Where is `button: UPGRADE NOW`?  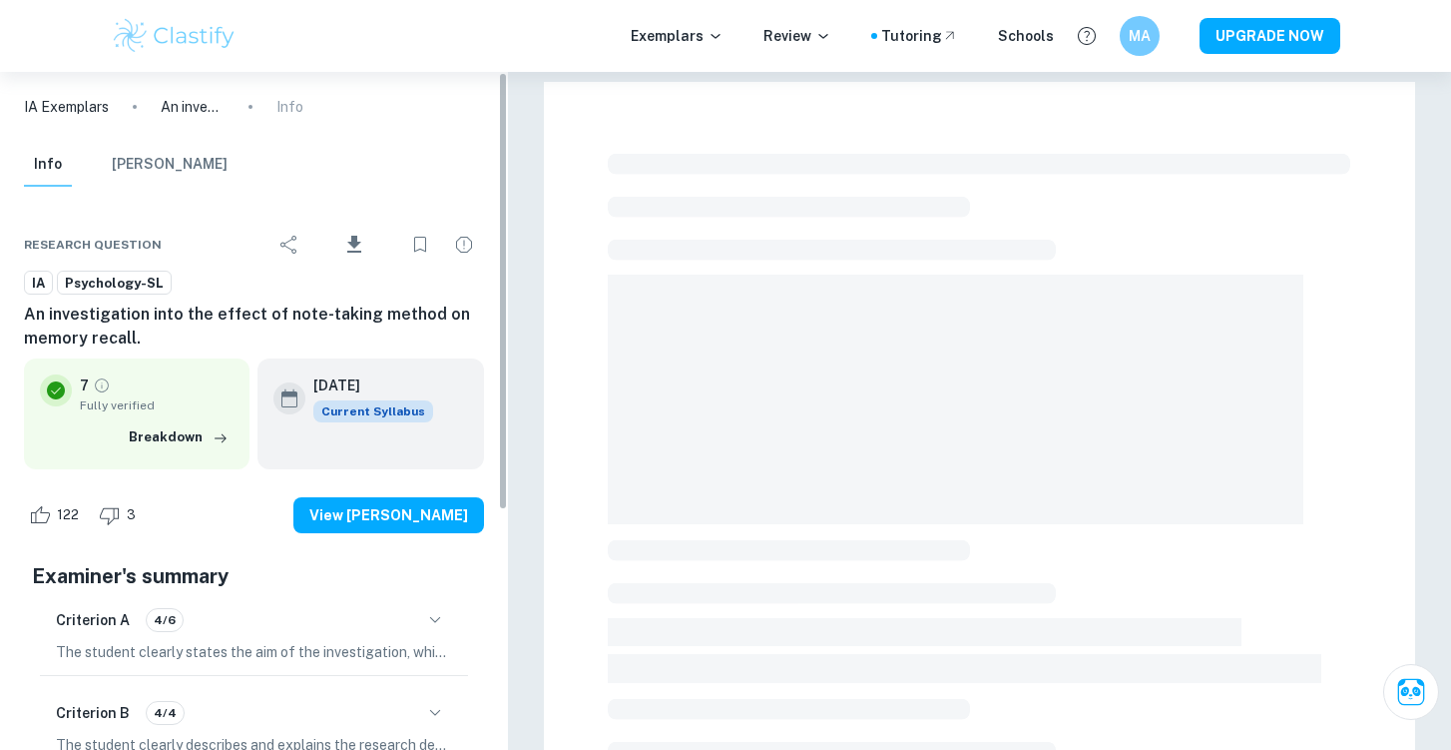
button: UPGRADE NOW is located at coordinates (1270, 36).